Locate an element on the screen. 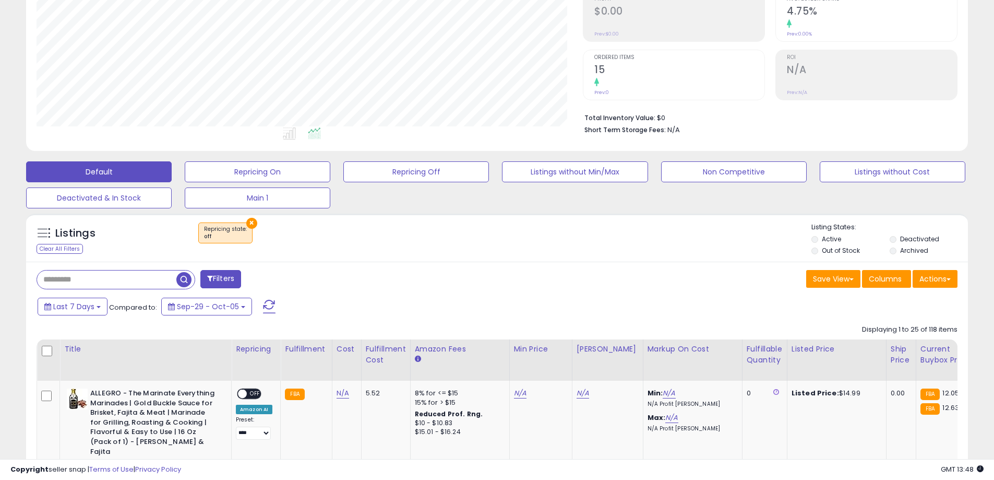  div: $14.99 is located at coordinates (835, 393).